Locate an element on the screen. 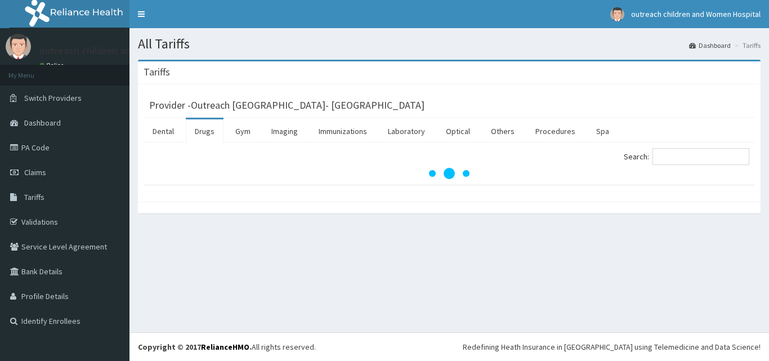 The height and width of the screenshot is (361, 769). li: Tariffs is located at coordinates (746, 45).